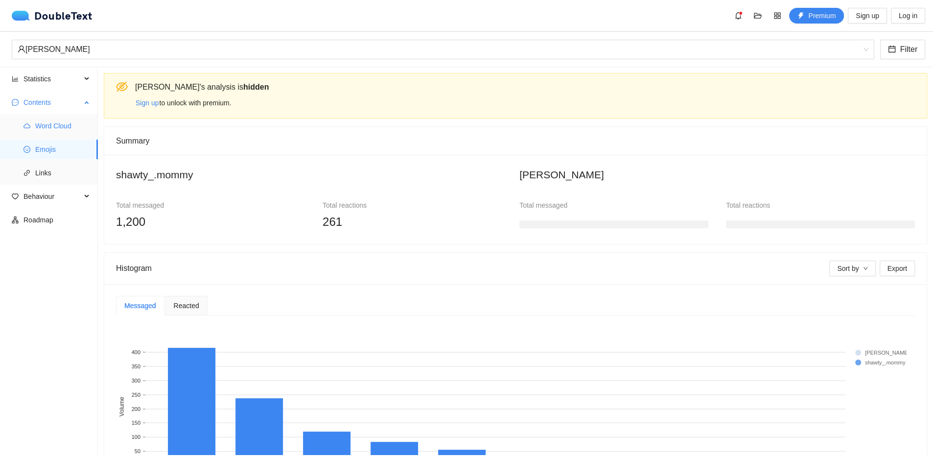  What do you see at coordinates (122, 406) in the screenshot?
I see `text: Volume` at bounding box center [122, 406].